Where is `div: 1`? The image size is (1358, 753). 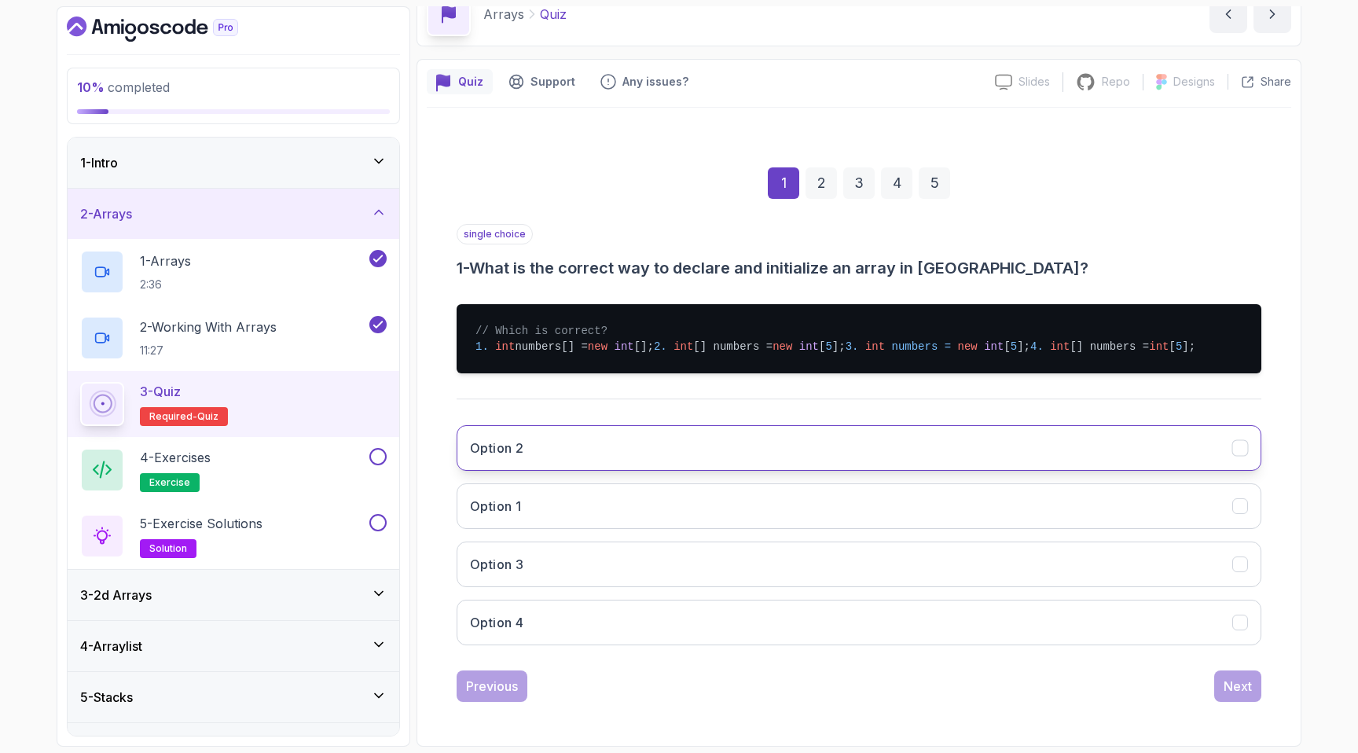 div: 1 is located at coordinates (784, 183).